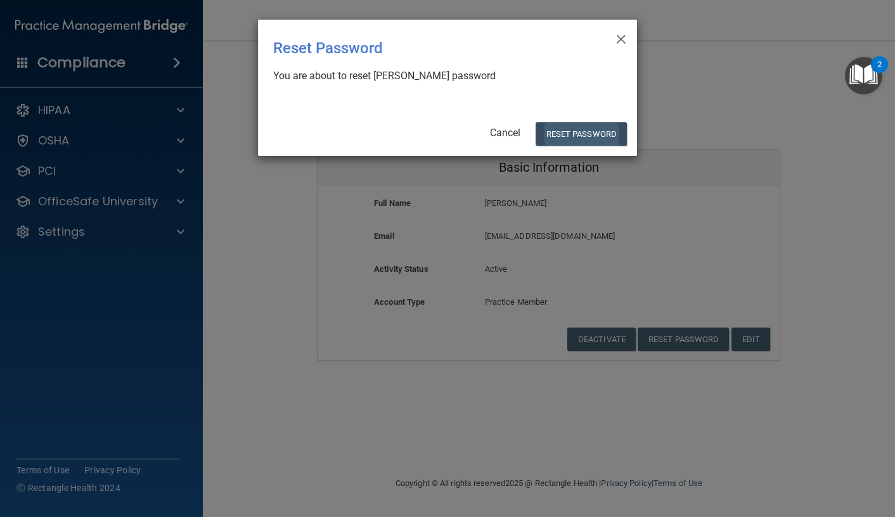 The image size is (895, 517). I want to click on button: Reset Password, so click(581, 134).